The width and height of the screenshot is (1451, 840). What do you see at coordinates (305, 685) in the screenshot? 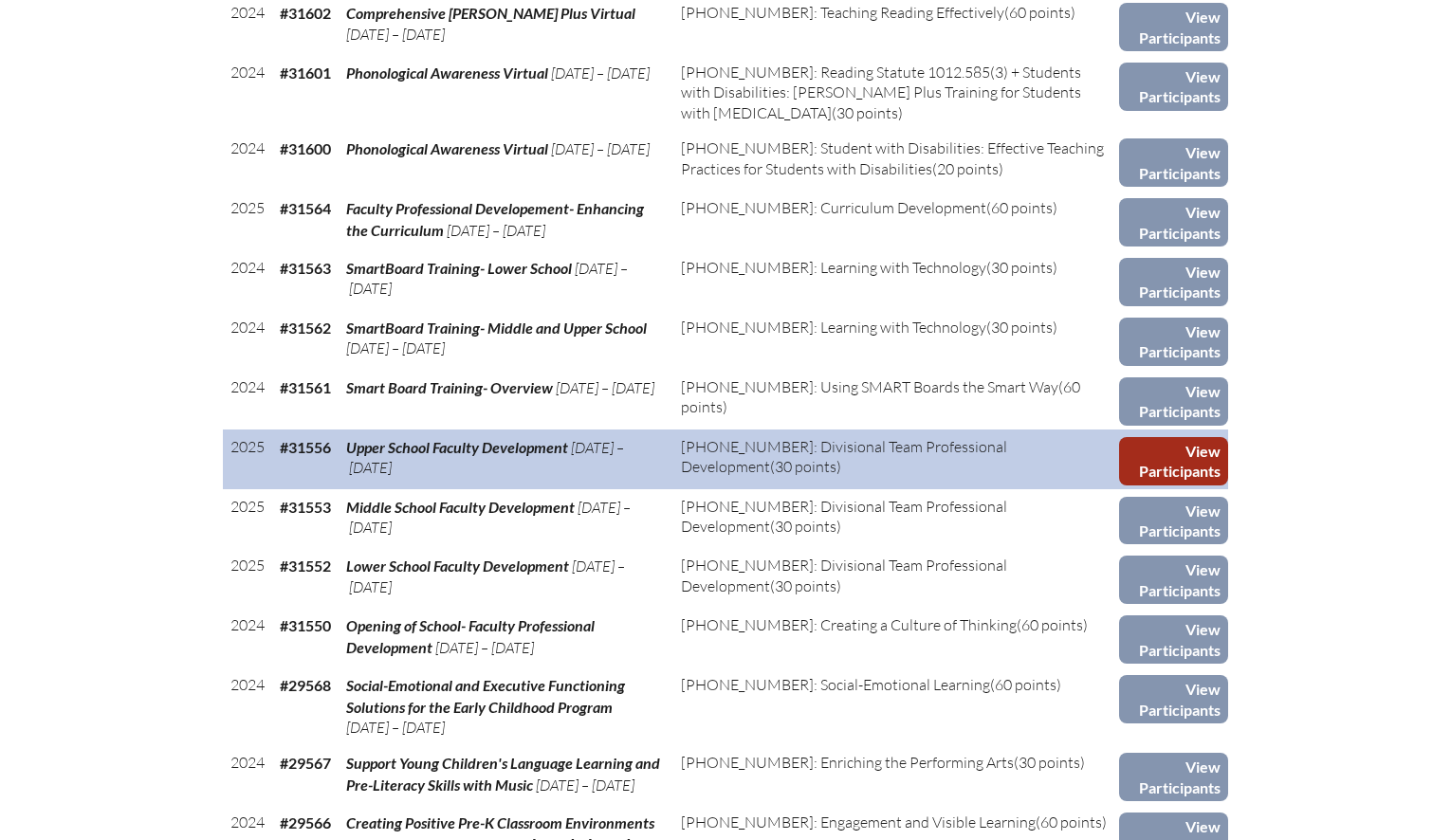
I see `b: #29568` at bounding box center [305, 685].